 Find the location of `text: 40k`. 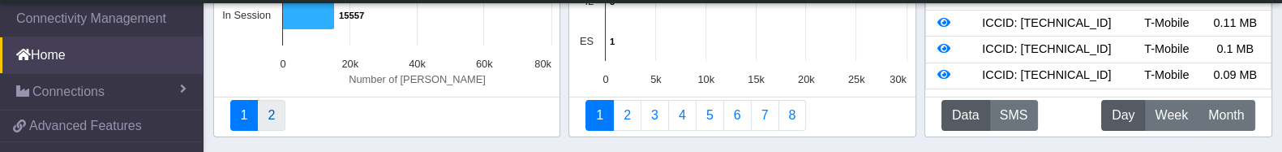

text: 40k is located at coordinates (417, 63).